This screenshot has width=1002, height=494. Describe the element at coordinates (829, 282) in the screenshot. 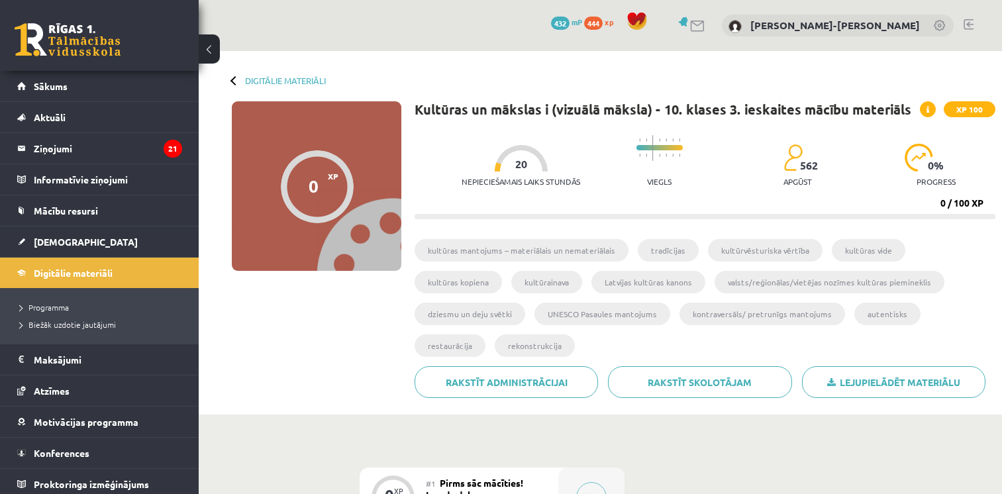

I see `li: valsts/reģionālas/vietējas nozīmes kultūras piemineklis` at that location.